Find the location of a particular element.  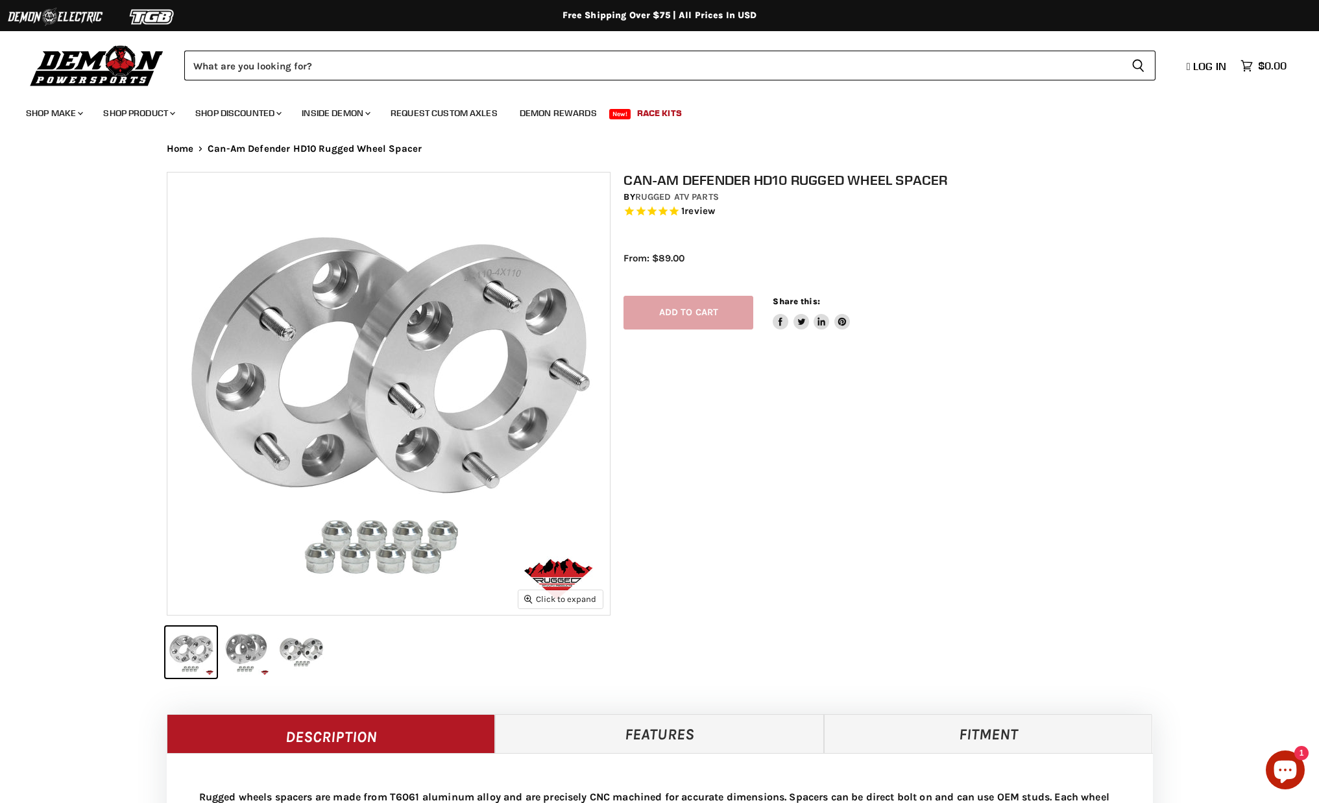

a: Fitment is located at coordinates (988, 734).